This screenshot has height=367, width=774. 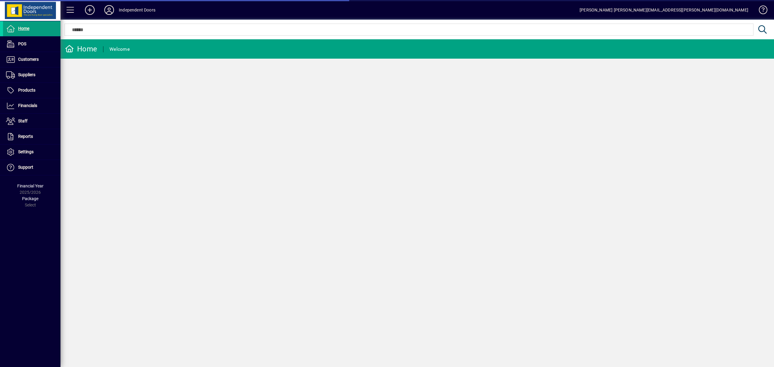 What do you see at coordinates (27, 105) in the screenshot?
I see `span: Financials` at bounding box center [27, 105].